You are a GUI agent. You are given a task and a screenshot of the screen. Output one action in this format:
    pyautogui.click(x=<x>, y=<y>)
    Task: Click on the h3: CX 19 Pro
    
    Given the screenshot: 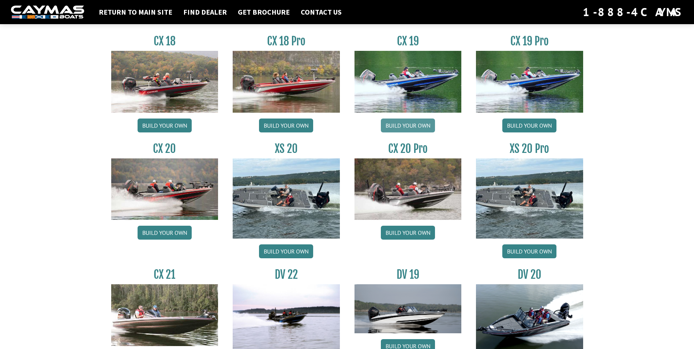 What is the action you would take?
    pyautogui.click(x=529, y=41)
    